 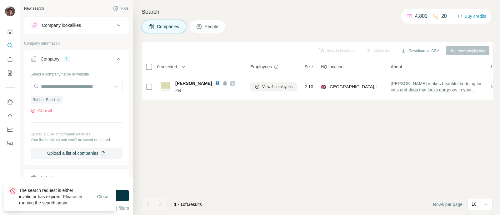 I want to click on img: Logo of Charley Chau, so click(x=165, y=87).